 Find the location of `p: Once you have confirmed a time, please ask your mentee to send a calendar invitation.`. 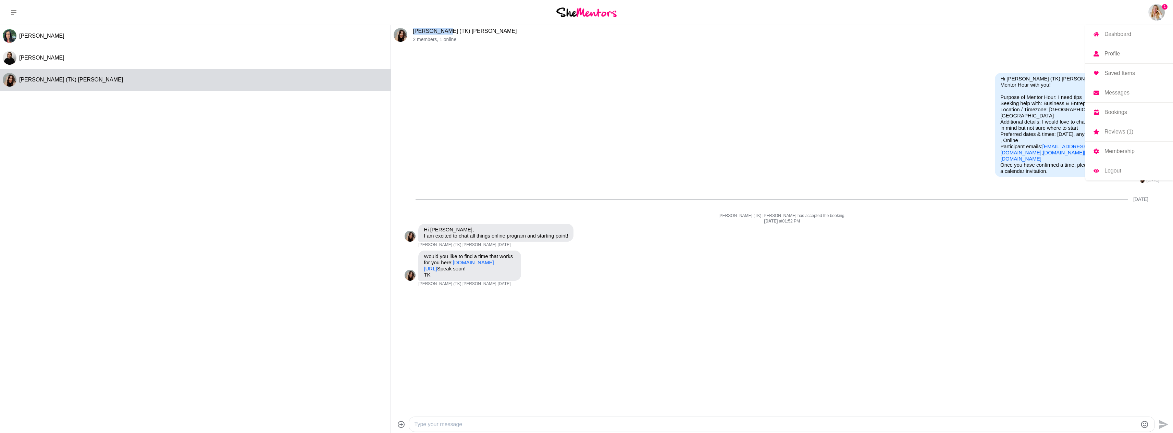

p: Once you have confirmed a time, please ask your mentee to send a calendar invitation. is located at coordinates (1077, 168).